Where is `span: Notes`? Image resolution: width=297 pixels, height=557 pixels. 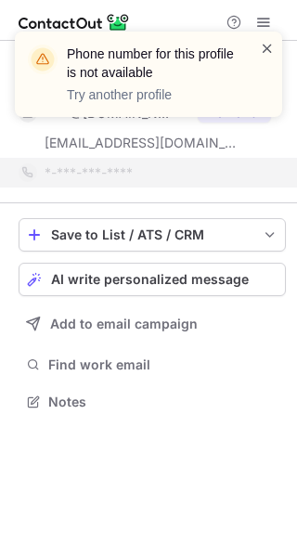 span: Notes is located at coordinates (163, 402).